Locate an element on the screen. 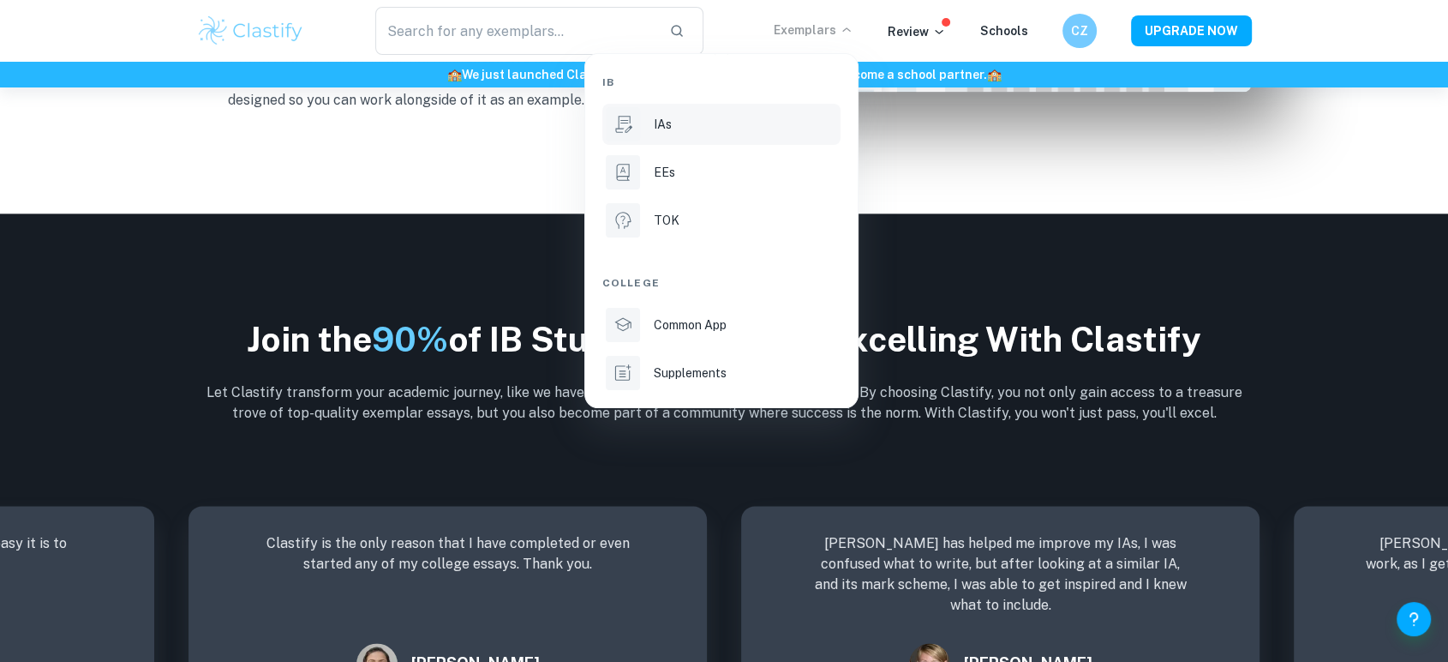 Image resolution: width=1448 pixels, height=662 pixels. a: IAs is located at coordinates (722, 124).